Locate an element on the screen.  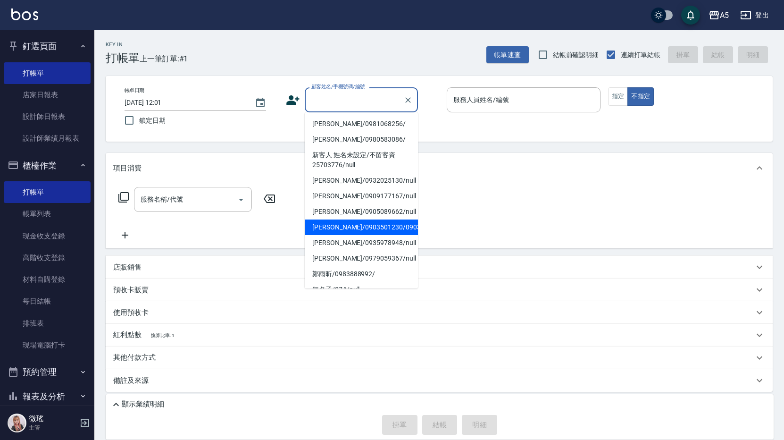
a: 帳單列表 is located at coordinates (47, 214).